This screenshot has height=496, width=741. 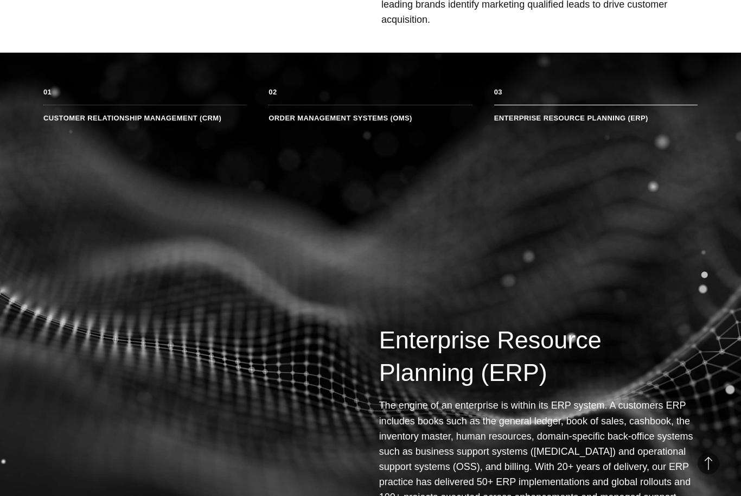 What do you see at coordinates (708, 463) in the screenshot?
I see `span: Back to Top` at bounding box center [708, 463].